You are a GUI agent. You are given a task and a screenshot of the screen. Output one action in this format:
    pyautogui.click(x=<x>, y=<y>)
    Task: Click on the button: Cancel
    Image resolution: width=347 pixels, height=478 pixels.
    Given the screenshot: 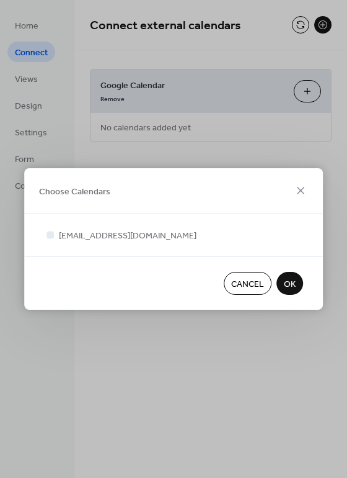 What is the action you would take?
    pyautogui.click(x=248, y=283)
    